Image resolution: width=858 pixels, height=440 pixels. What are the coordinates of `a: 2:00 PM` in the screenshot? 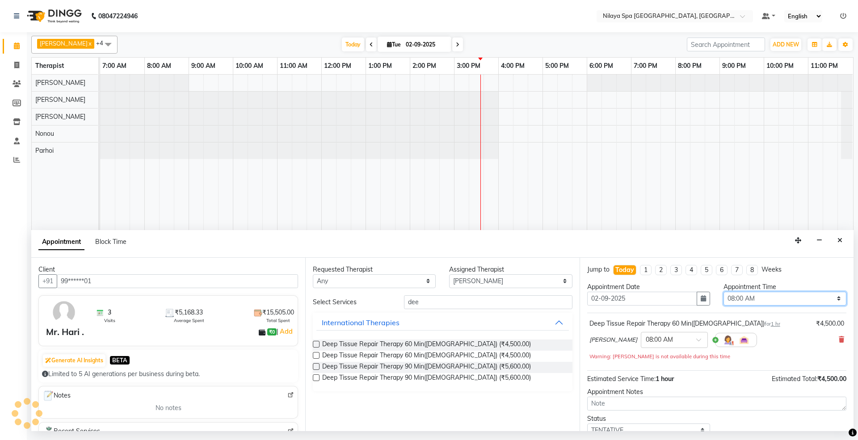 It's located at (424, 66).